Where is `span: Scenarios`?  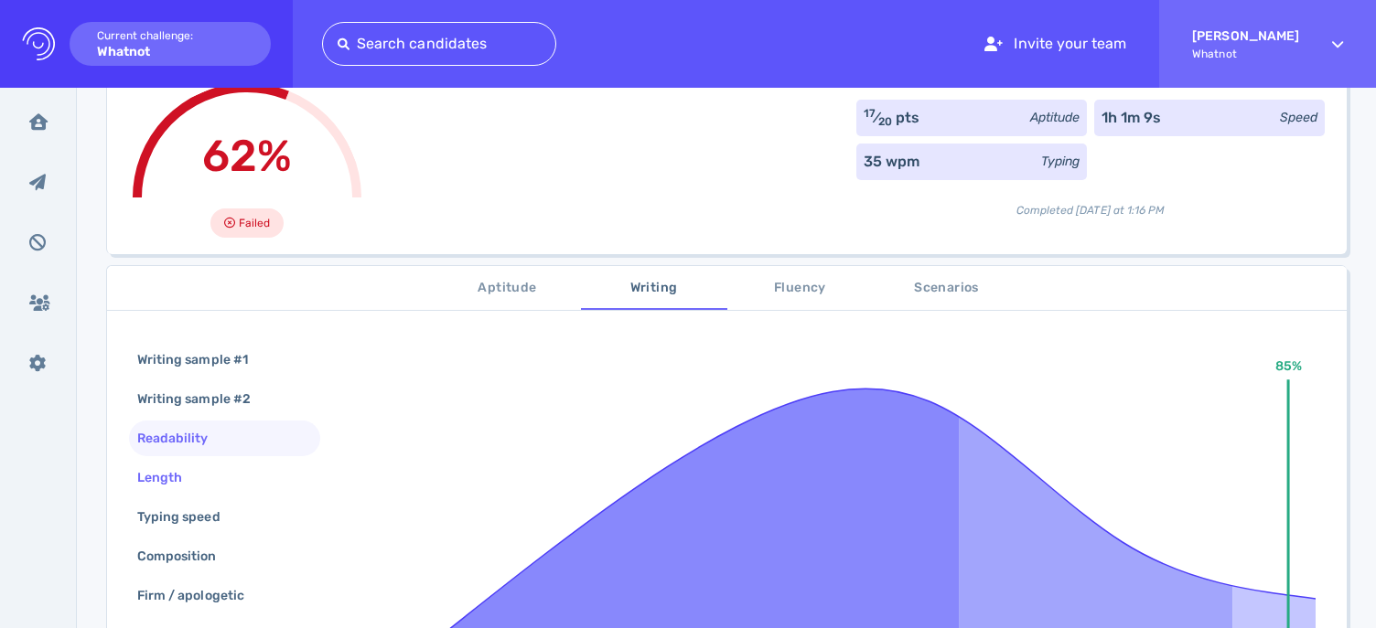 span: Scenarios is located at coordinates (947, 288).